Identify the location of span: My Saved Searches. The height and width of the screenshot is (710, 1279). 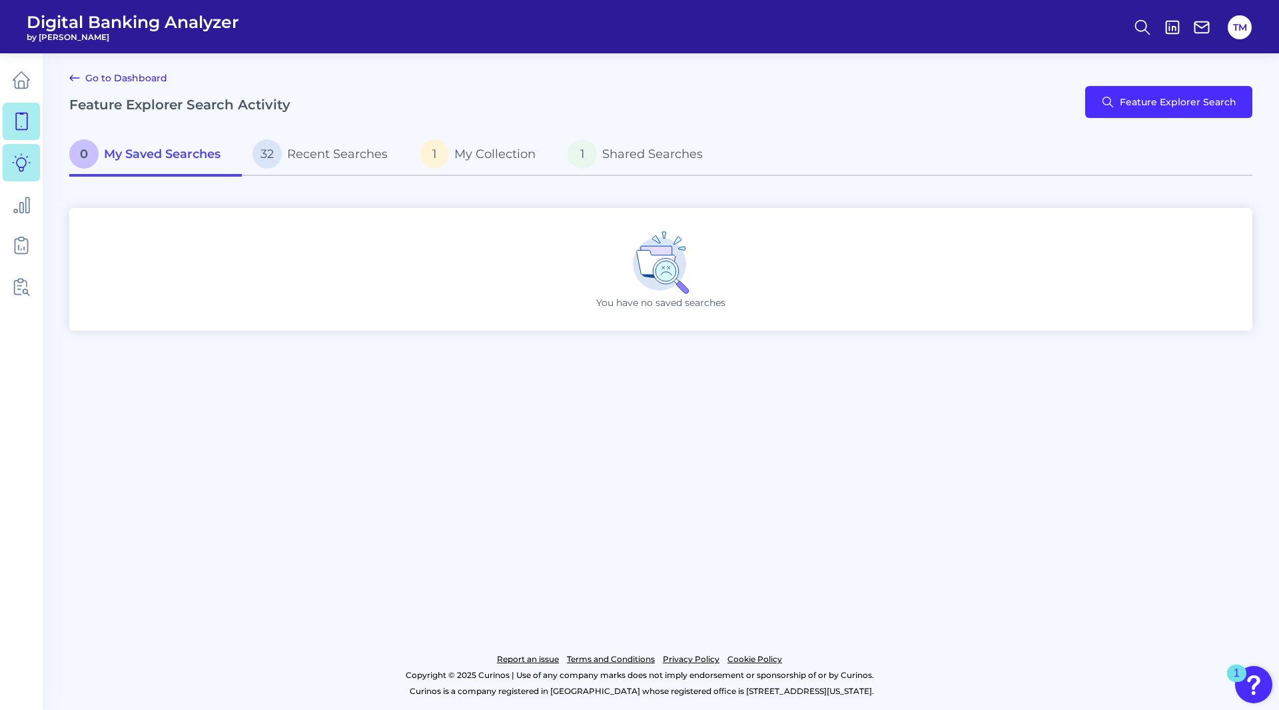
(162, 154).